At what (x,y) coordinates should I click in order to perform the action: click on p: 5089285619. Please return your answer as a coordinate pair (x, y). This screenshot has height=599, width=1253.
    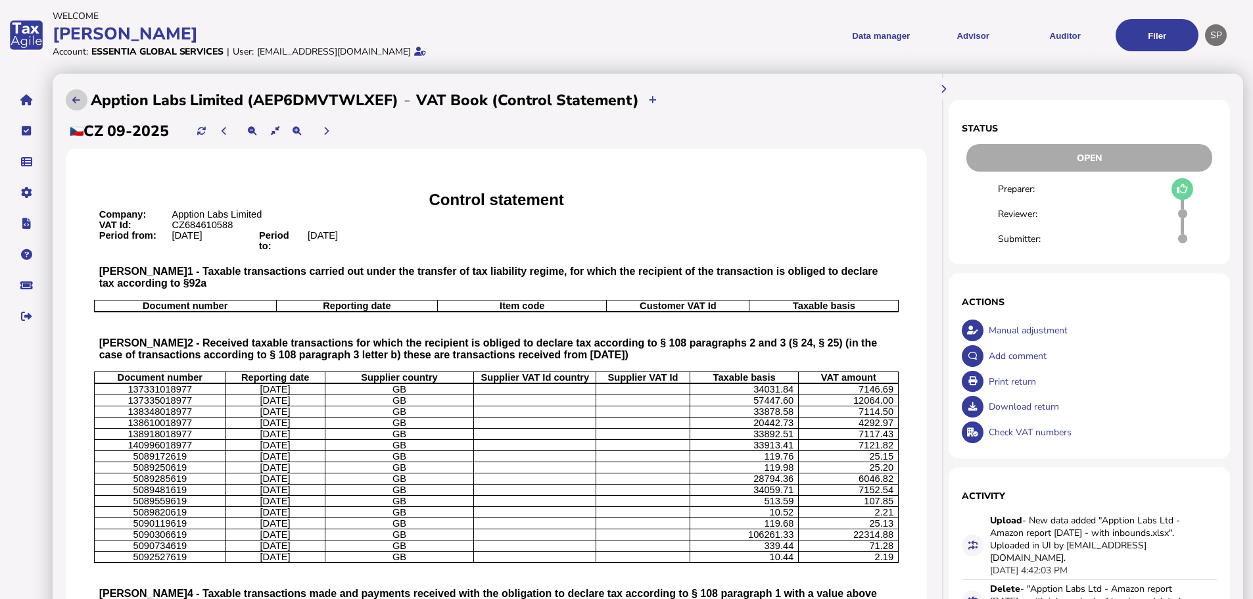
    Looking at the image, I should click on (160, 479).